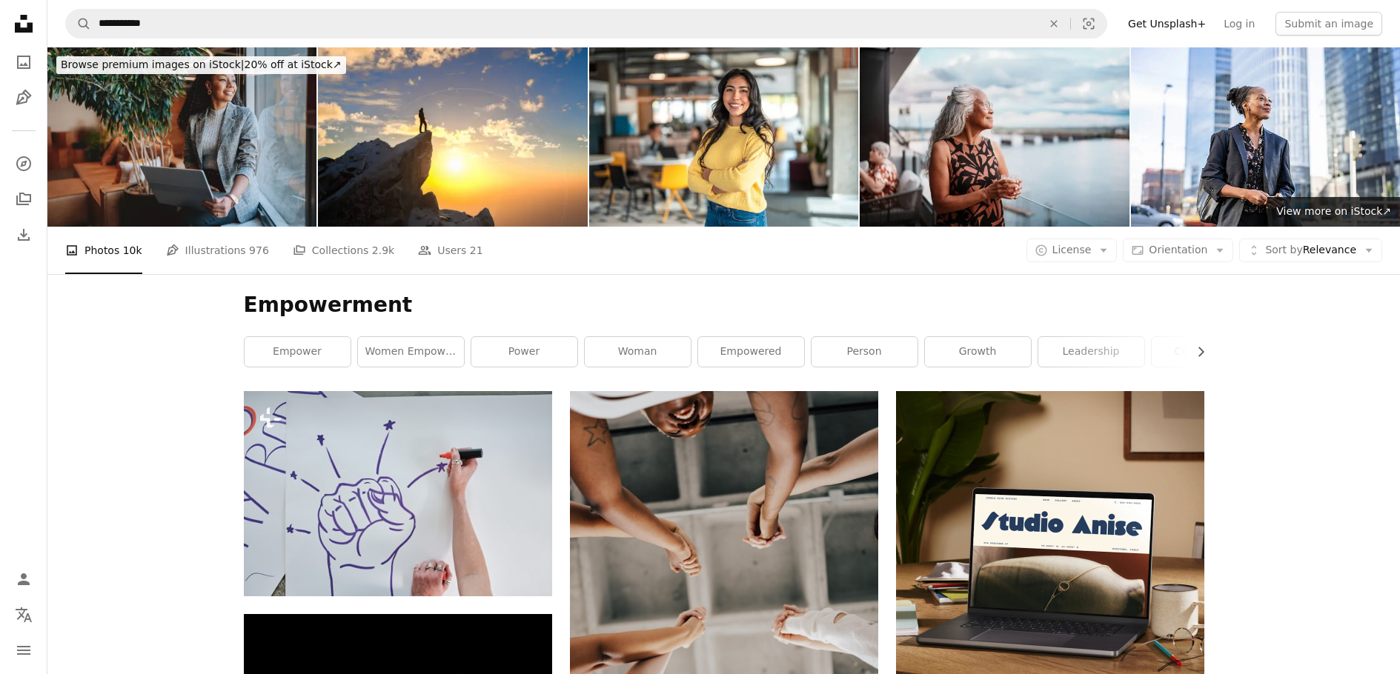 The width and height of the screenshot is (1400, 674). Describe the element at coordinates (398, 494) in the screenshot. I see `img: a person is drawing on a piece of paper` at that location.